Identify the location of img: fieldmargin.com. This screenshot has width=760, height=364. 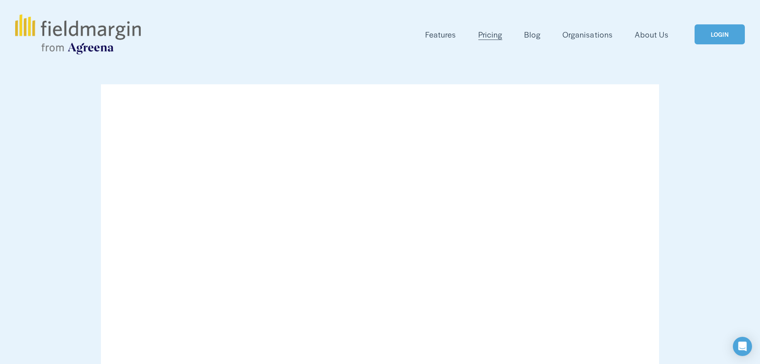
(78, 34).